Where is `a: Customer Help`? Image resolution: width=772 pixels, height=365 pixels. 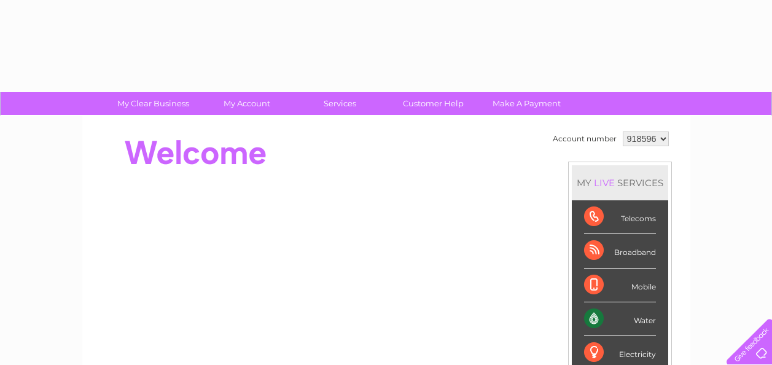
a: Customer Help is located at coordinates (433, 103).